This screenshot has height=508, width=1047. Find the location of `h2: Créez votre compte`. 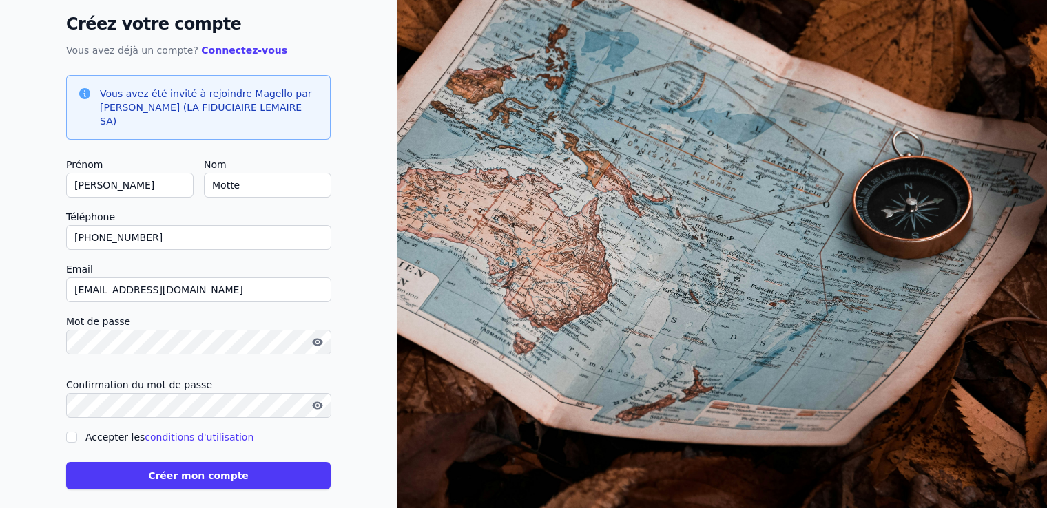

h2: Créez votre compte is located at coordinates (198, 24).